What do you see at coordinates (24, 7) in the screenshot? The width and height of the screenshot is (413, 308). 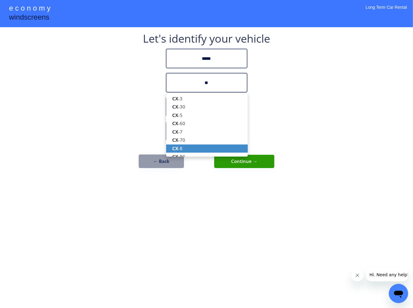 I see `span: Hi. Need any help?` at bounding box center [24, 7].